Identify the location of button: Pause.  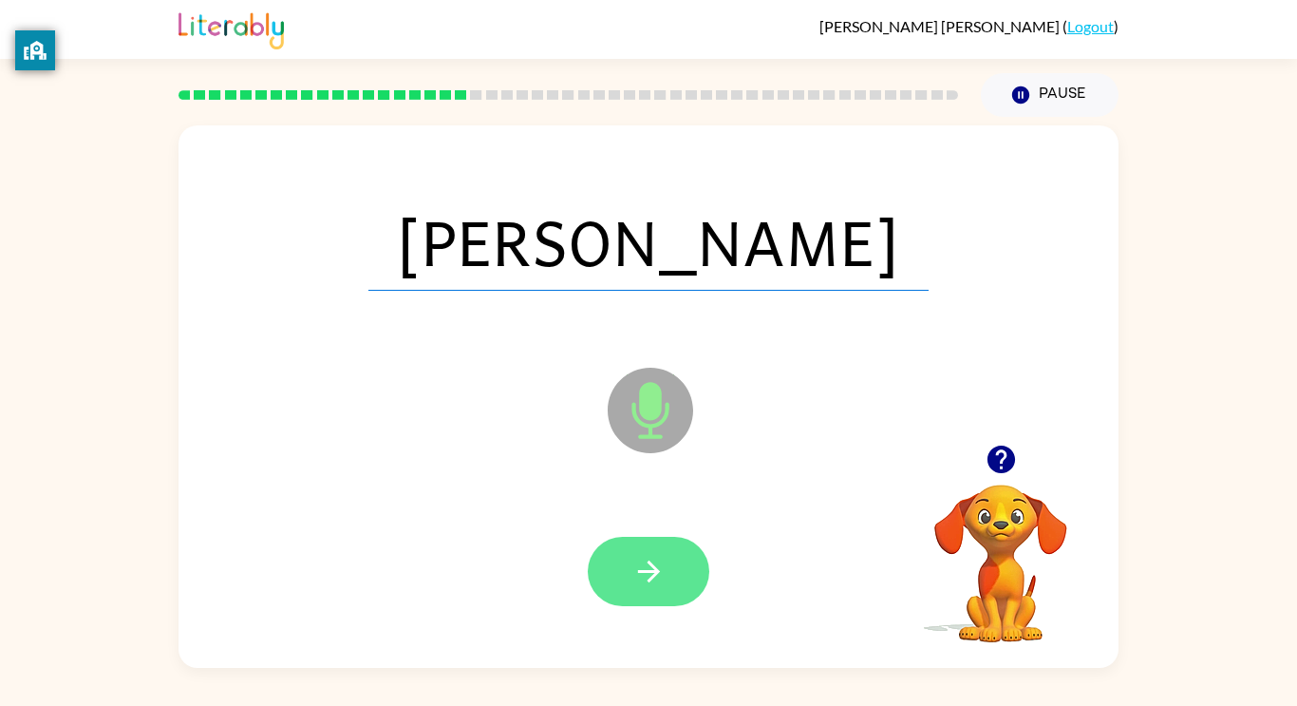
(1049, 95).